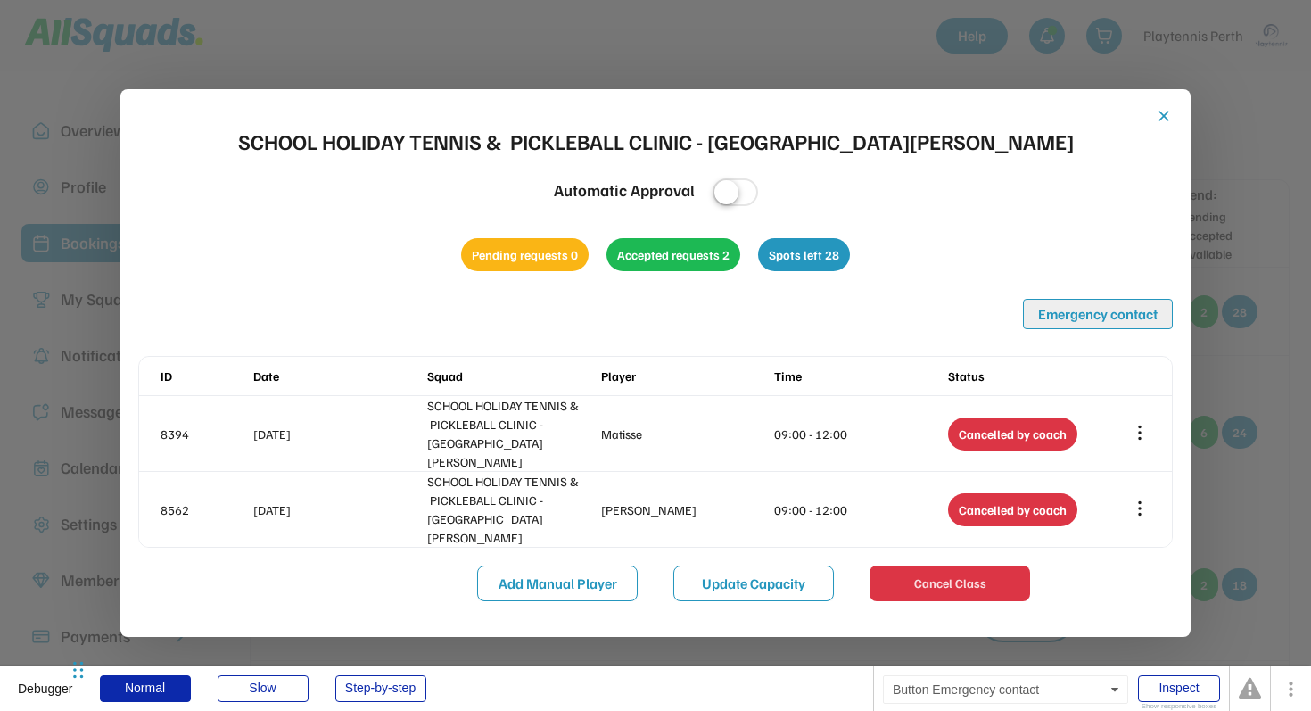  Describe the element at coordinates (804, 254) in the screenshot. I see `div: Spots left 28` at that location.